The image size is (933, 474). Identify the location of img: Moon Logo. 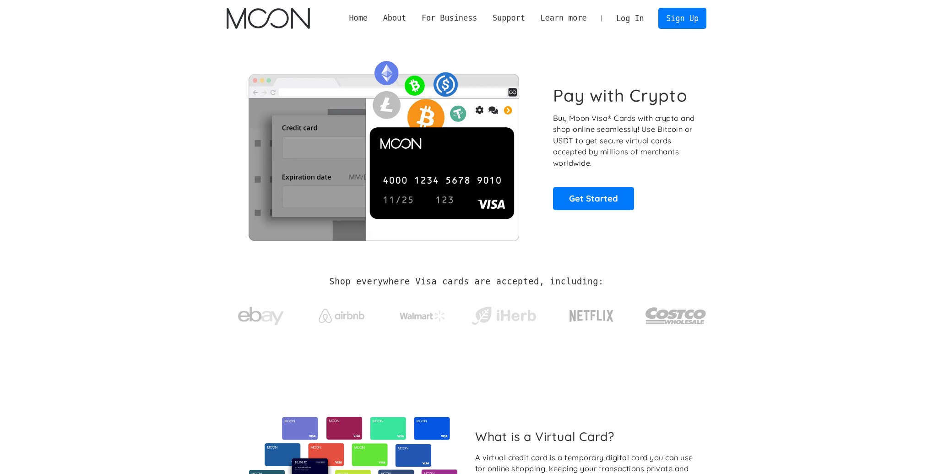
(268, 18).